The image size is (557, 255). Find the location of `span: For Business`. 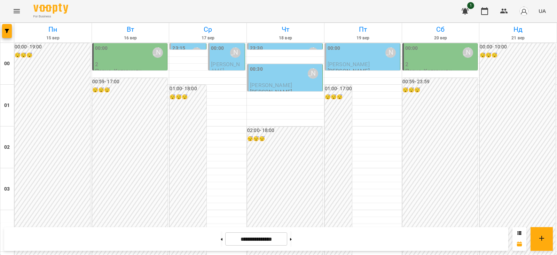

span: For Business is located at coordinates (51, 16).